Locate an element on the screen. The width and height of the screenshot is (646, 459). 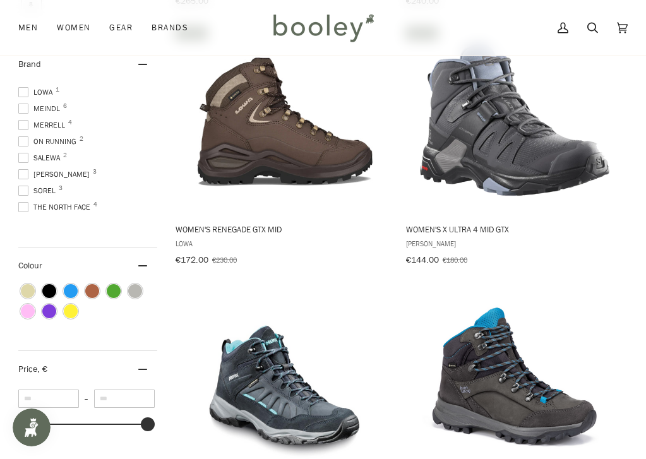
span: Colour: Blue is located at coordinates (71, 291).